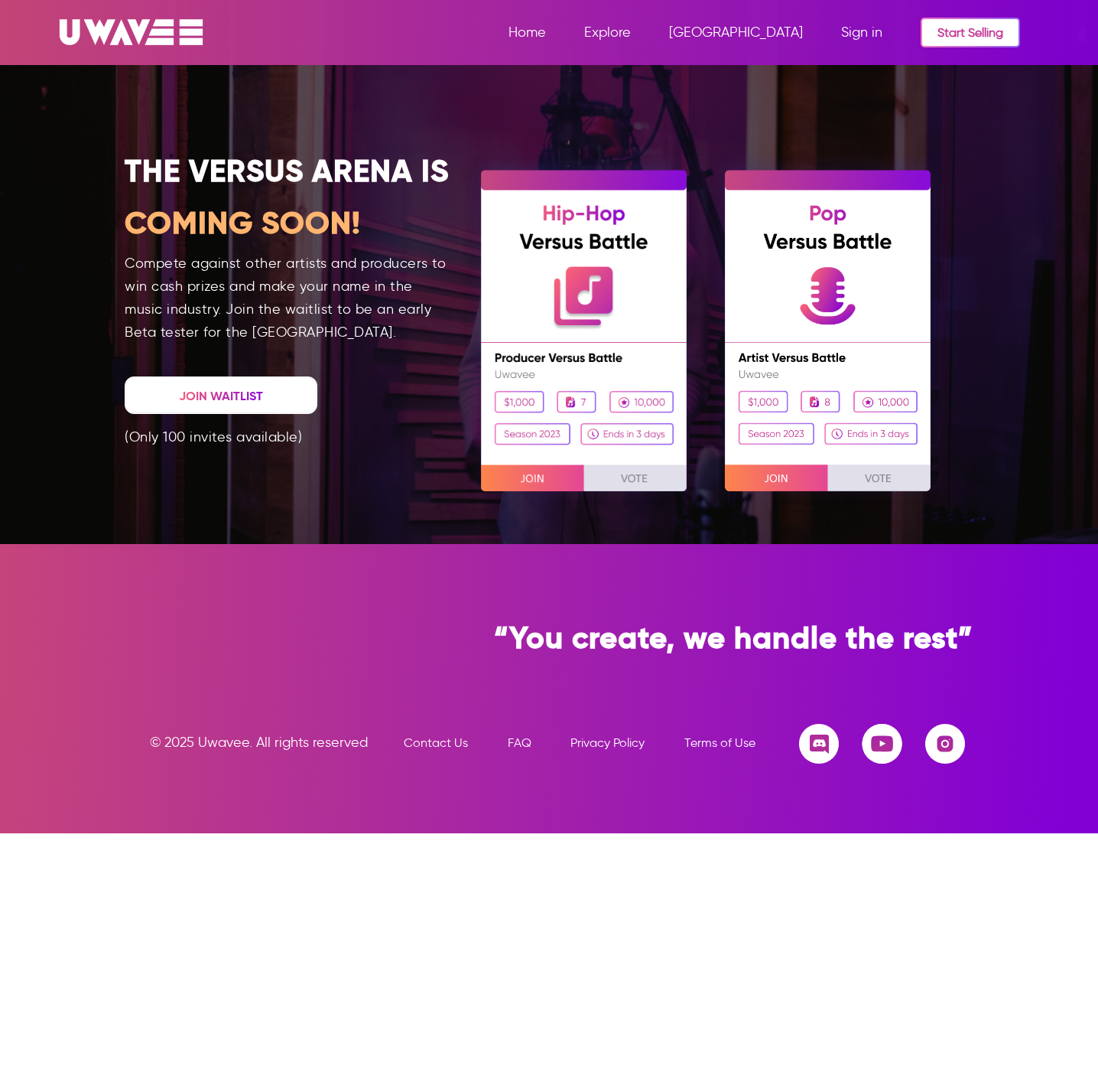  Describe the element at coordinates (258, 743) in the screenshot. I see `div: © 2025 Uwavee. All rights reserved` at that location.